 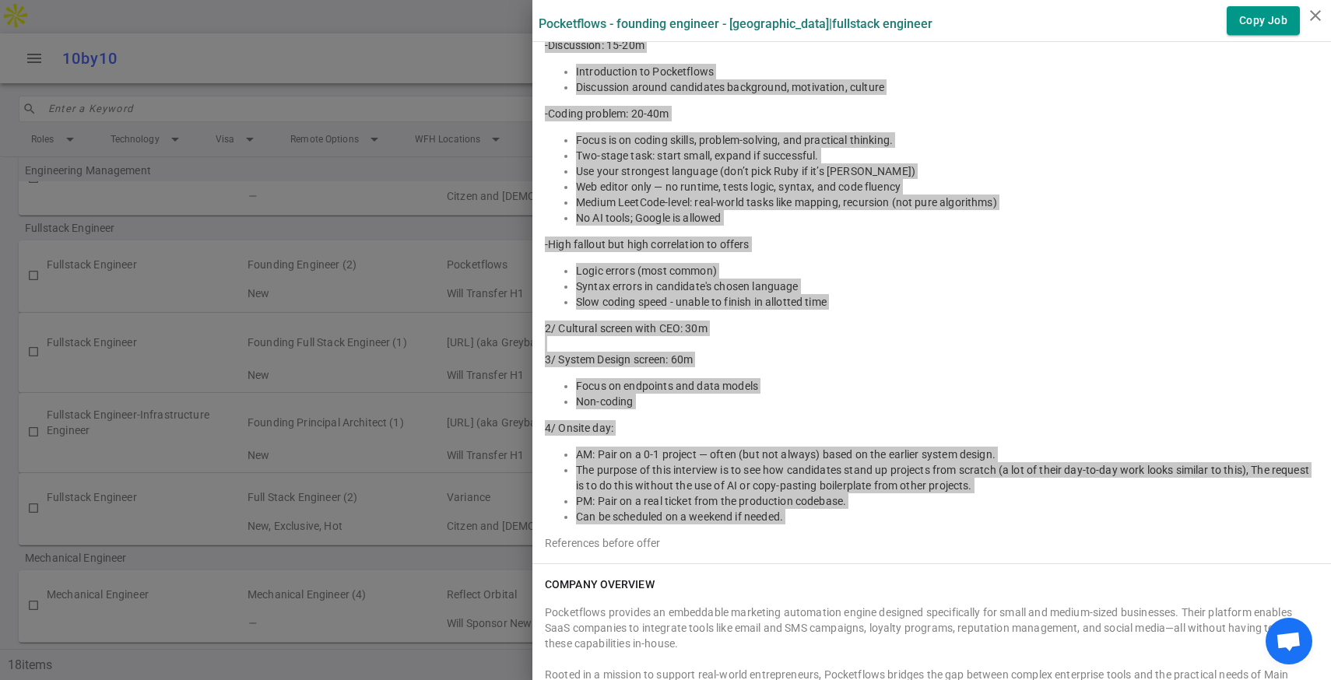 I want to click on i: close, so click(x=1316, y=16).